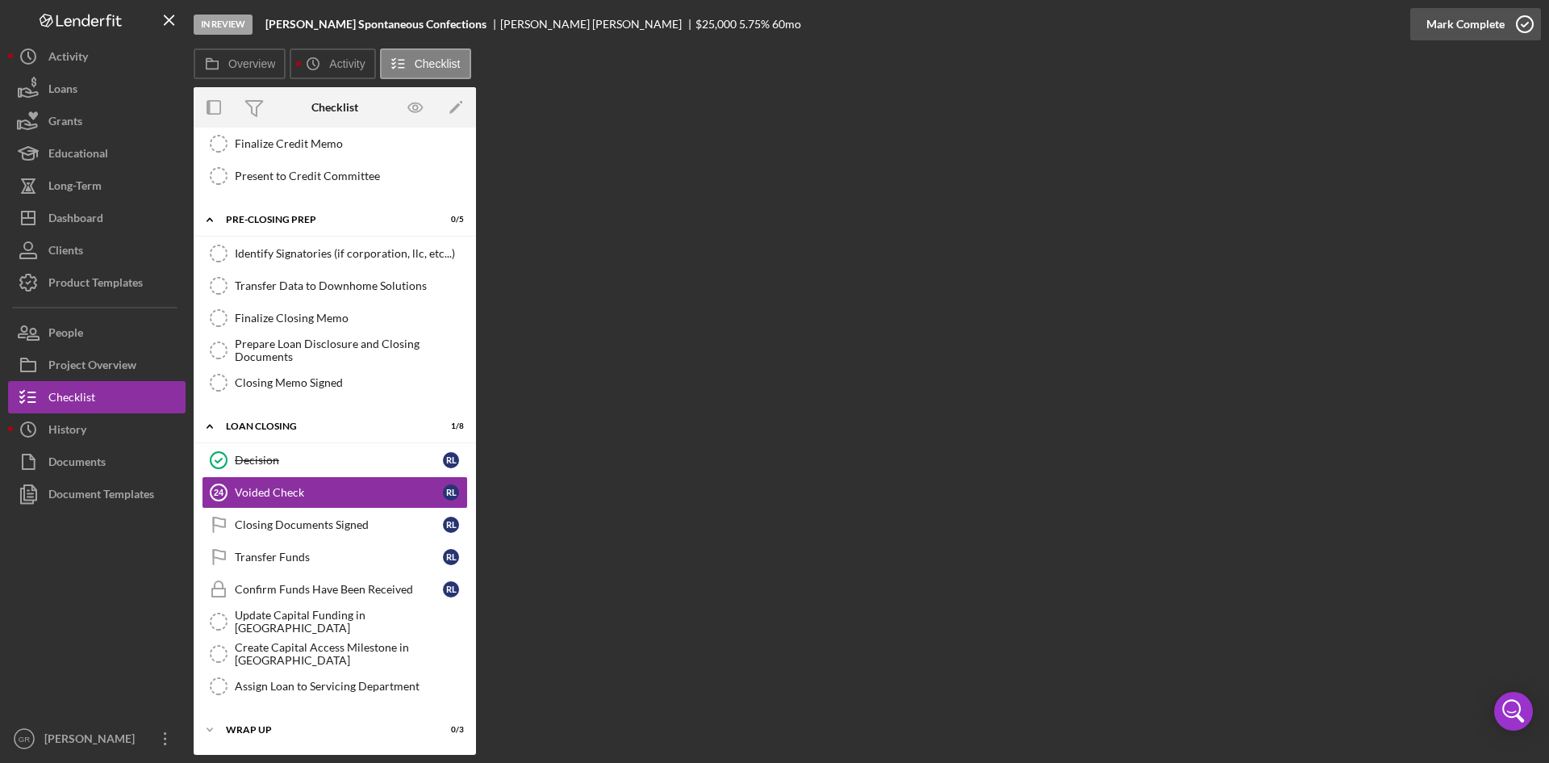  I want to click on a: Finalize Credit Memo, so click(335, 144).